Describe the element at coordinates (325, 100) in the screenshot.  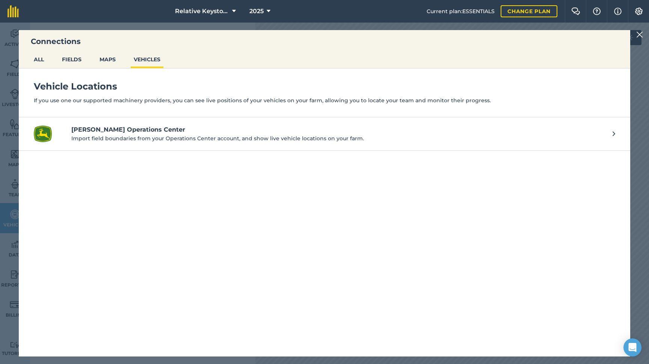
I see `p: If you use one our supported machinery providers, you can see live positions of your vehicles on ...` at that location.